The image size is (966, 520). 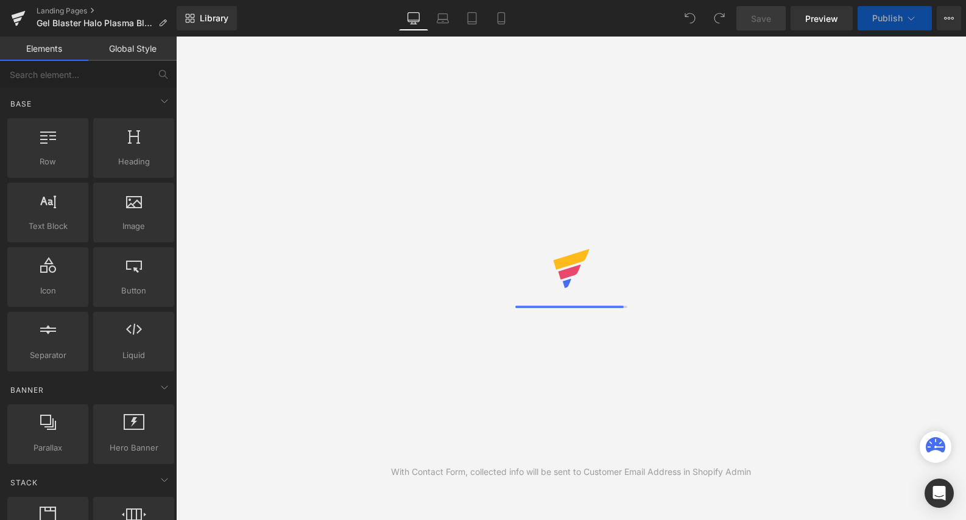 What do you see at coordinates (107, 11) in the screenshot?
I see `a: Landing Pages` at bounding box center [107, 11].